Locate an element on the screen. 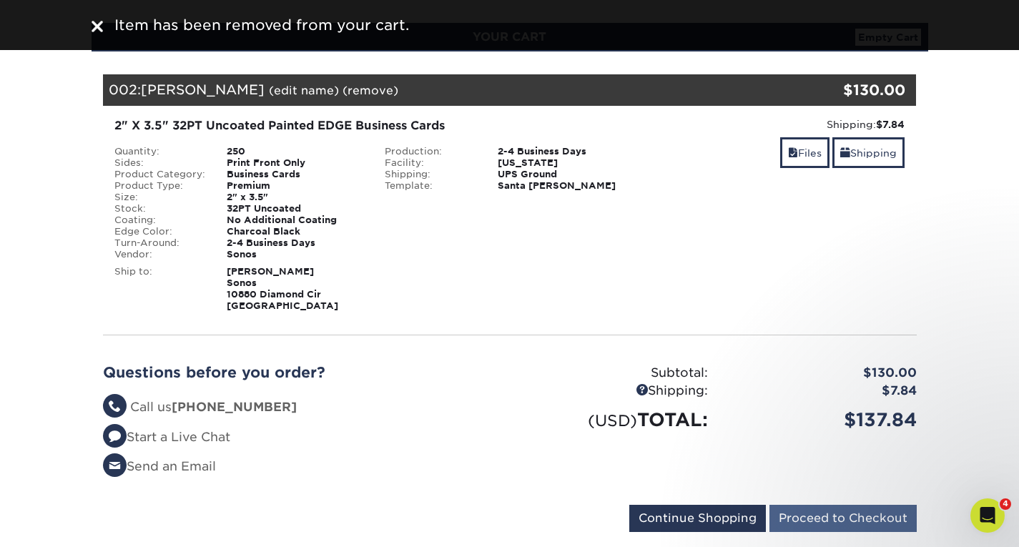 The image size is (1019, 547). div: Quantity: is located at coordinates (160, 152).